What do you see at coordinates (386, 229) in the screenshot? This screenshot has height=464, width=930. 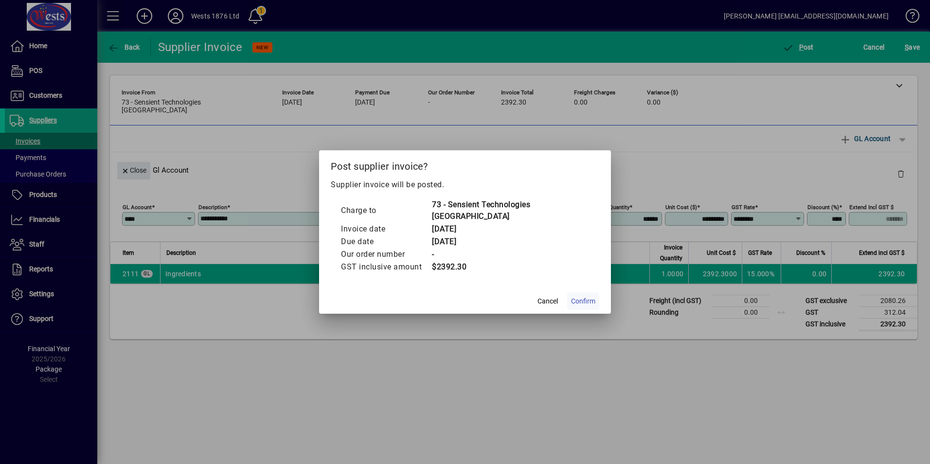 I see `td: Invoice date` at bounding box center [386, 229].